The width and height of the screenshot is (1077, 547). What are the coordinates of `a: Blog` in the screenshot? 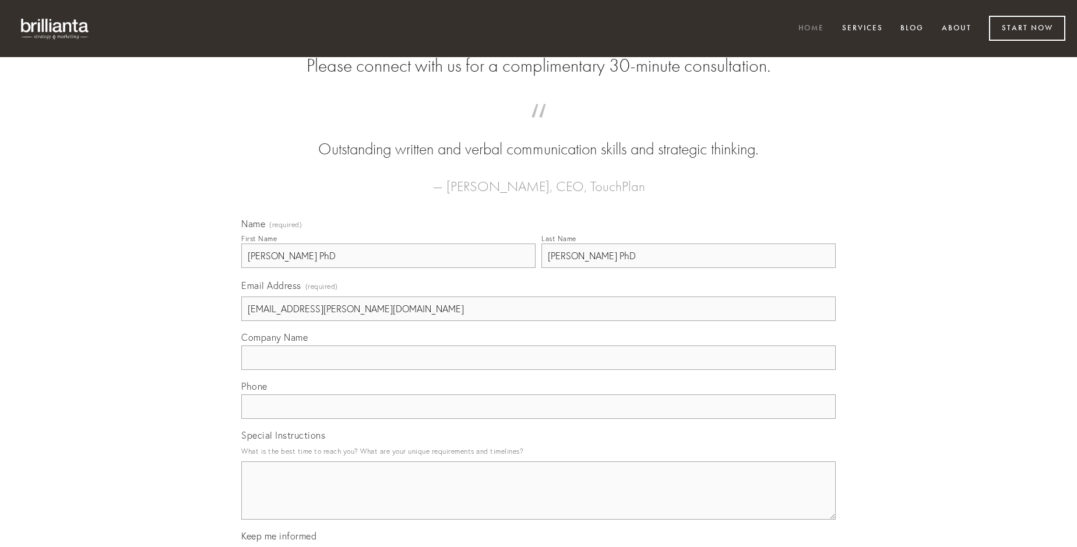 It's located at (912, 29).